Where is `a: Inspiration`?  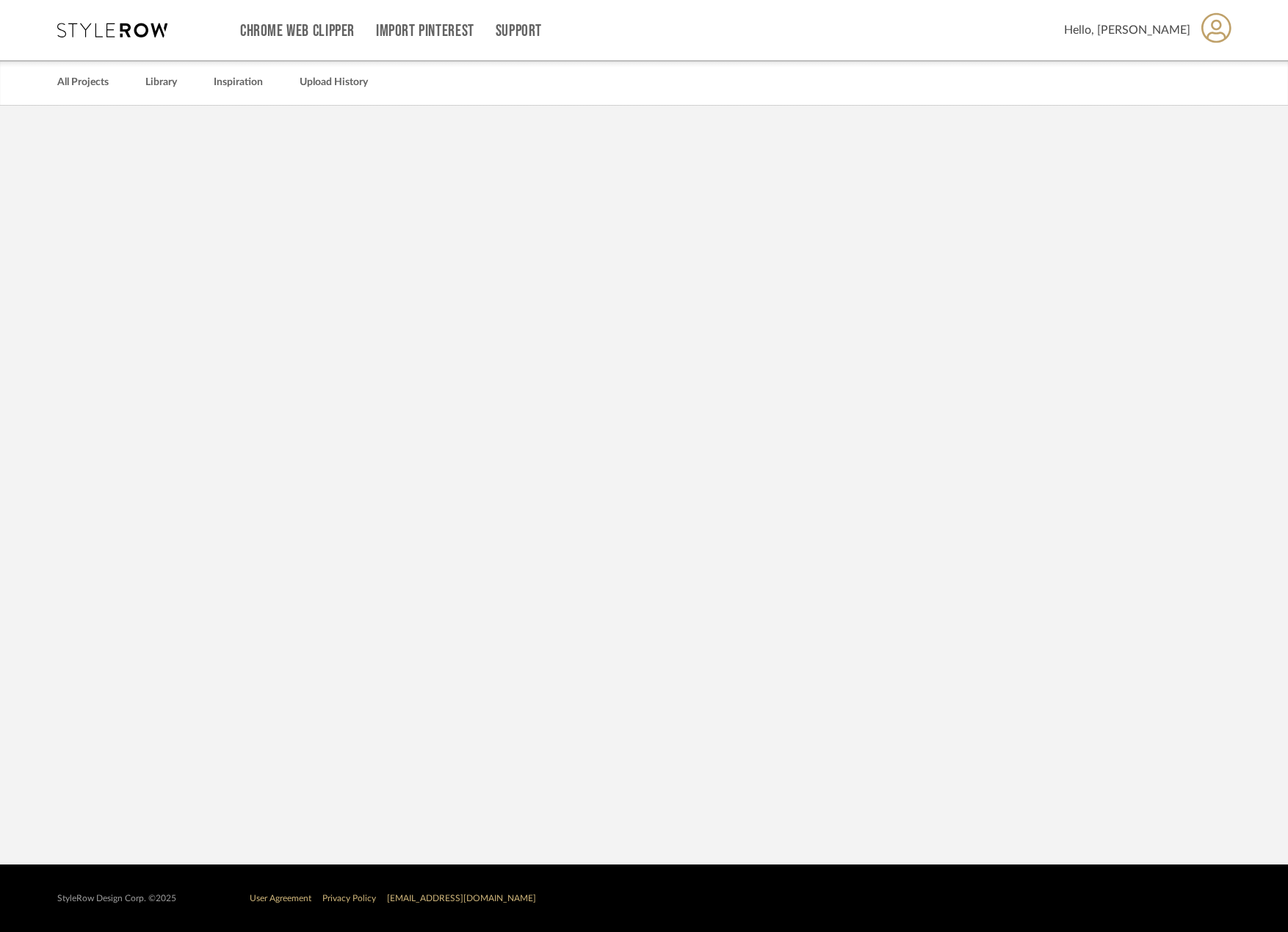 a: Inspiration is located at coordinates (238, 82).